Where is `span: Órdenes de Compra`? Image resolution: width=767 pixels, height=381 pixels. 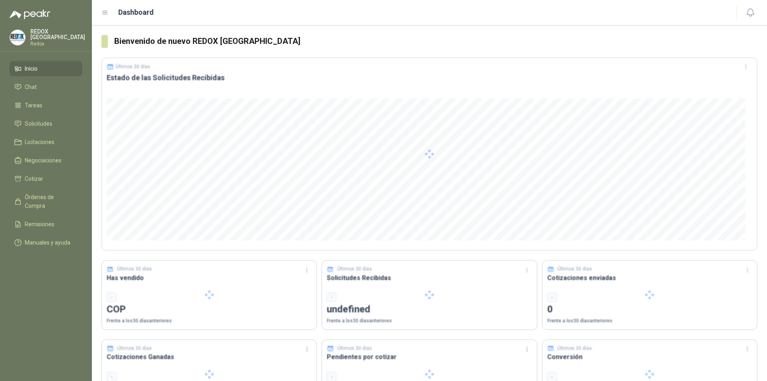
span: Órdenes de Compra is located at coordinates (50, 202).